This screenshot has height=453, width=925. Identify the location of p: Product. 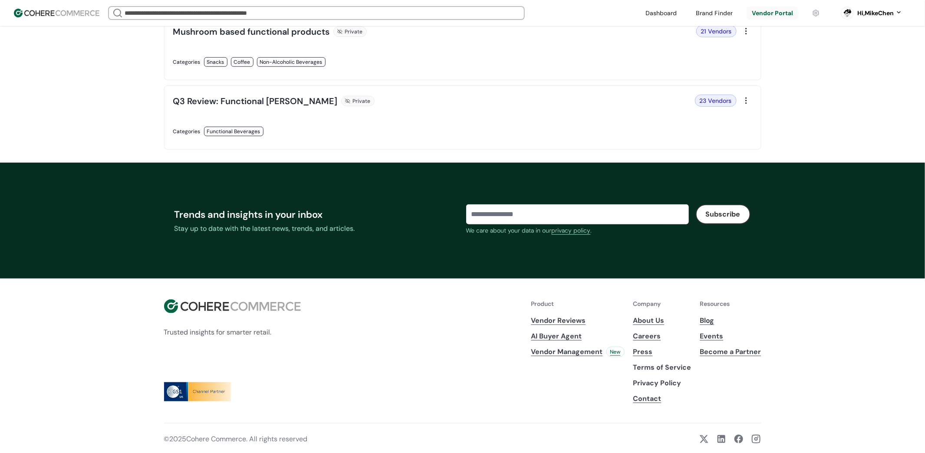
(578, 304).